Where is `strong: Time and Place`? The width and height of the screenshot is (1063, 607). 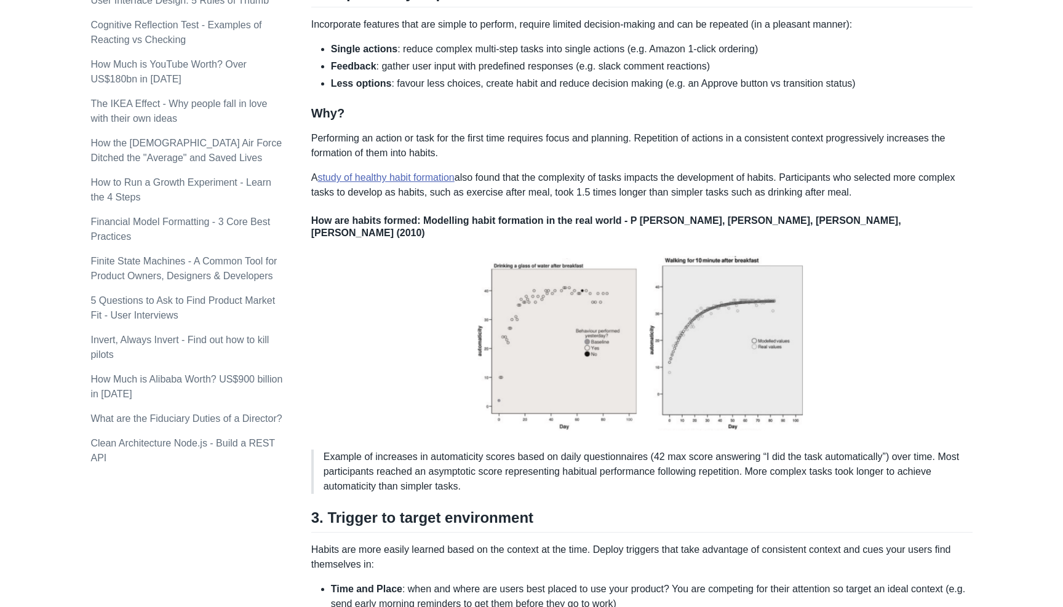 strong: Time and Place is located at coordinates (367, 589).